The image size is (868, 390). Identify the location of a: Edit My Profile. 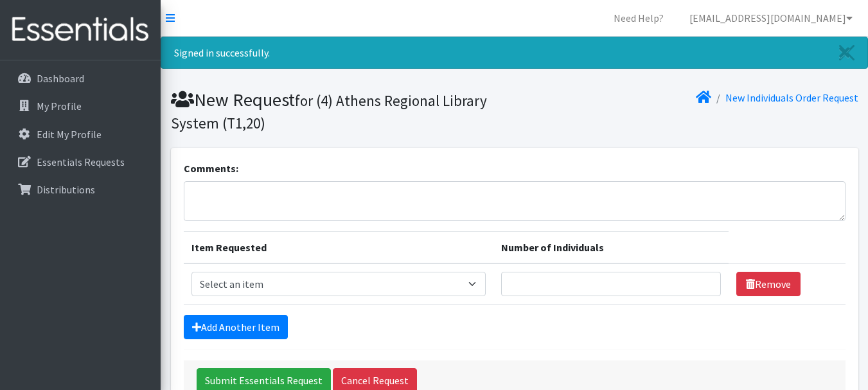
(80, 134).